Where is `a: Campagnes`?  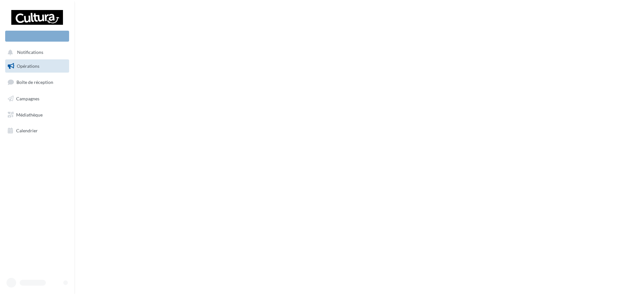 a: Campagnes is located at coordinates (37, 99).